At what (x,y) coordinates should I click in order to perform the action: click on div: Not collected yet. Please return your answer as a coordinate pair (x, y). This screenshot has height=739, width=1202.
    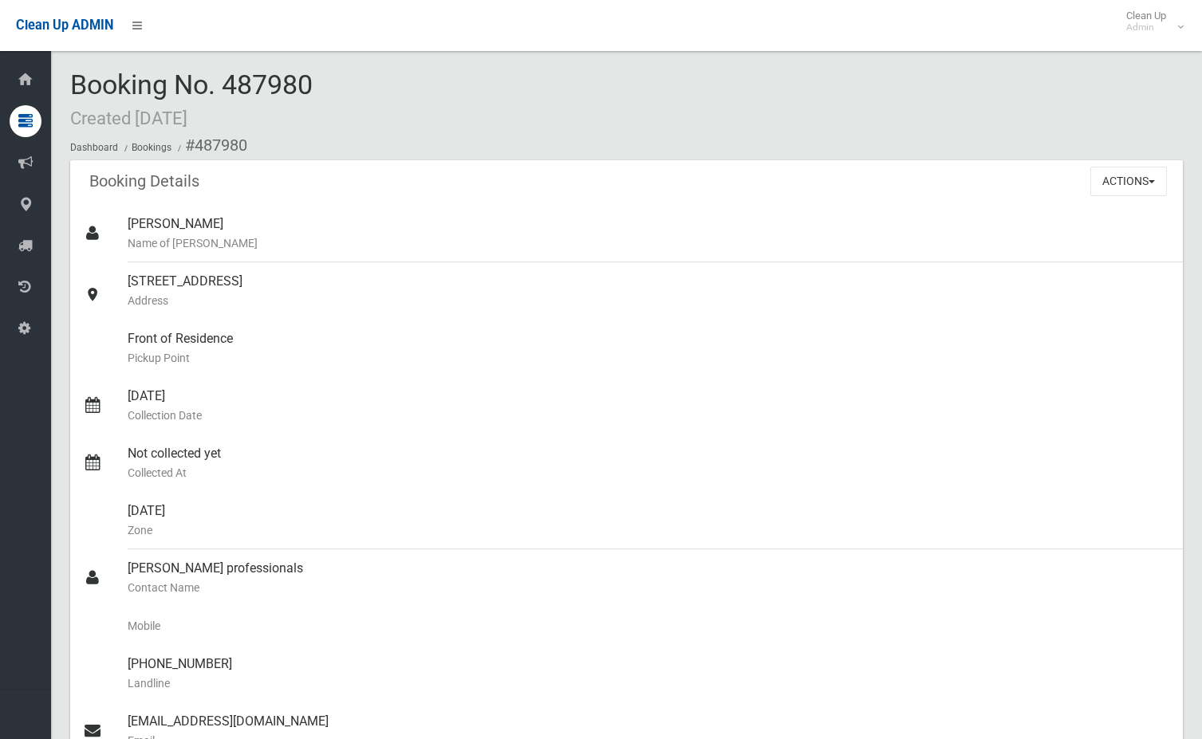
    Looking at the image, I should click on (648, 463).